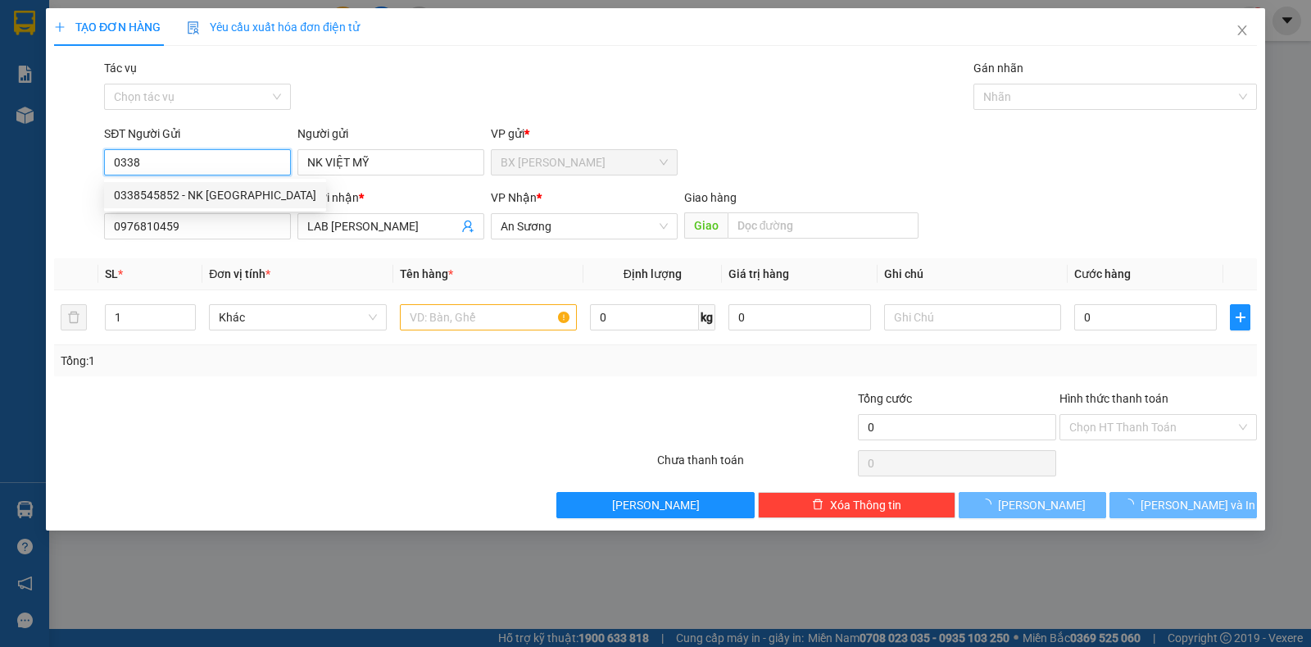  I want to click on div: 0338545852 - NK VIỆT MỸ, so click(215, 195).